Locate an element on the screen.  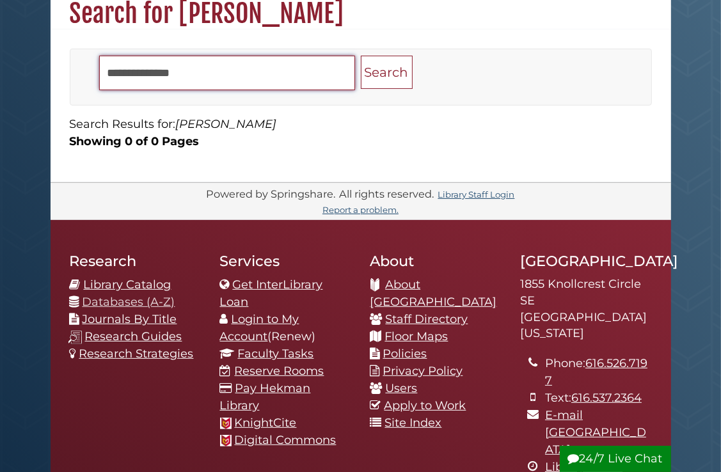
a: Journals By Title is located at coordinates (130, 319).